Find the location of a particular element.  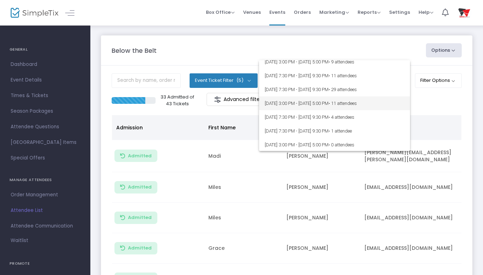

span: • 29 attendees is located at coordinates (343, 89).